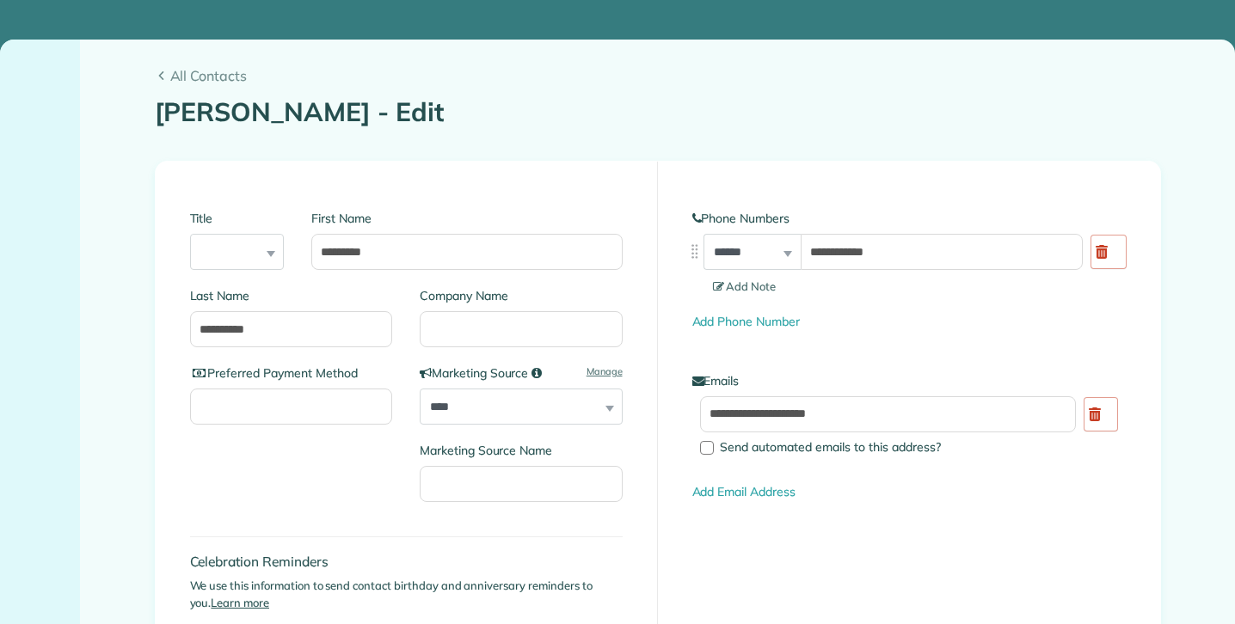 This screenshot has height=624, width=1235. What do you see at coordinates (745, 322) in the screenshot?
I see `a: Add Phone Number` at bounding box center [745, 322].